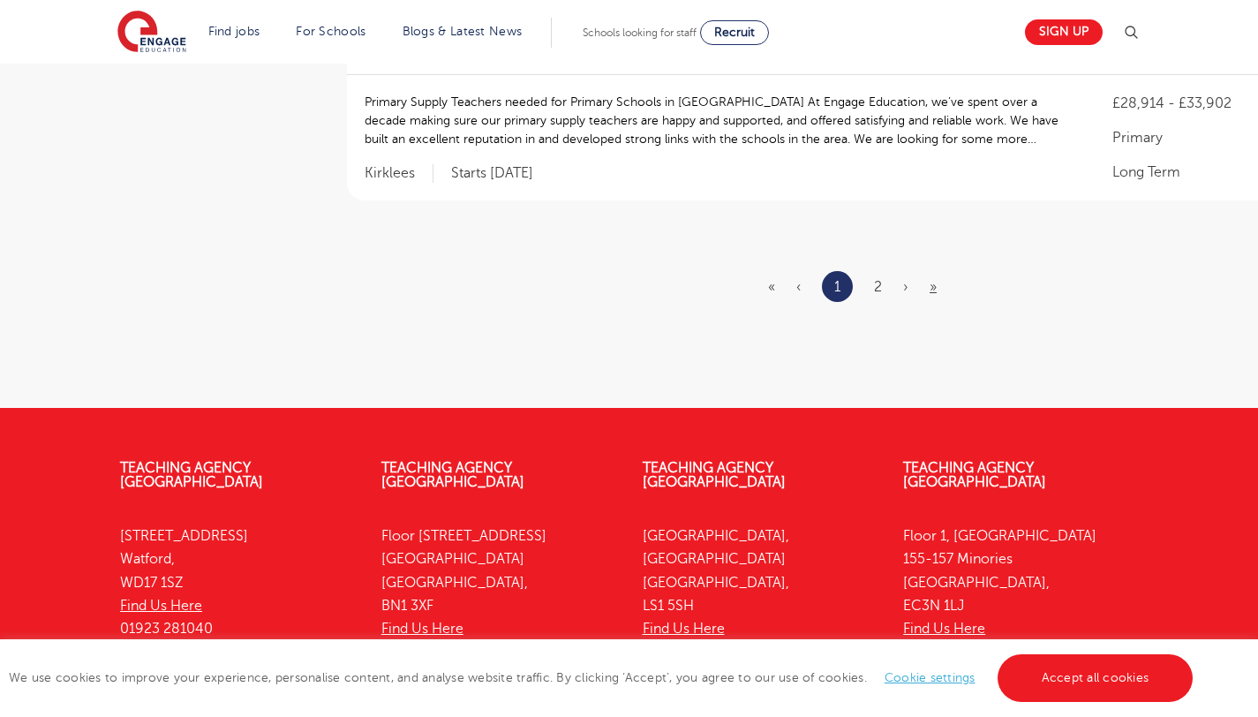 This screenshot has width=1258, height=717. I want to click on span: We use cookies to improve your experience, personalise content, and analyse website traffic. By c..., so click(603, 677).